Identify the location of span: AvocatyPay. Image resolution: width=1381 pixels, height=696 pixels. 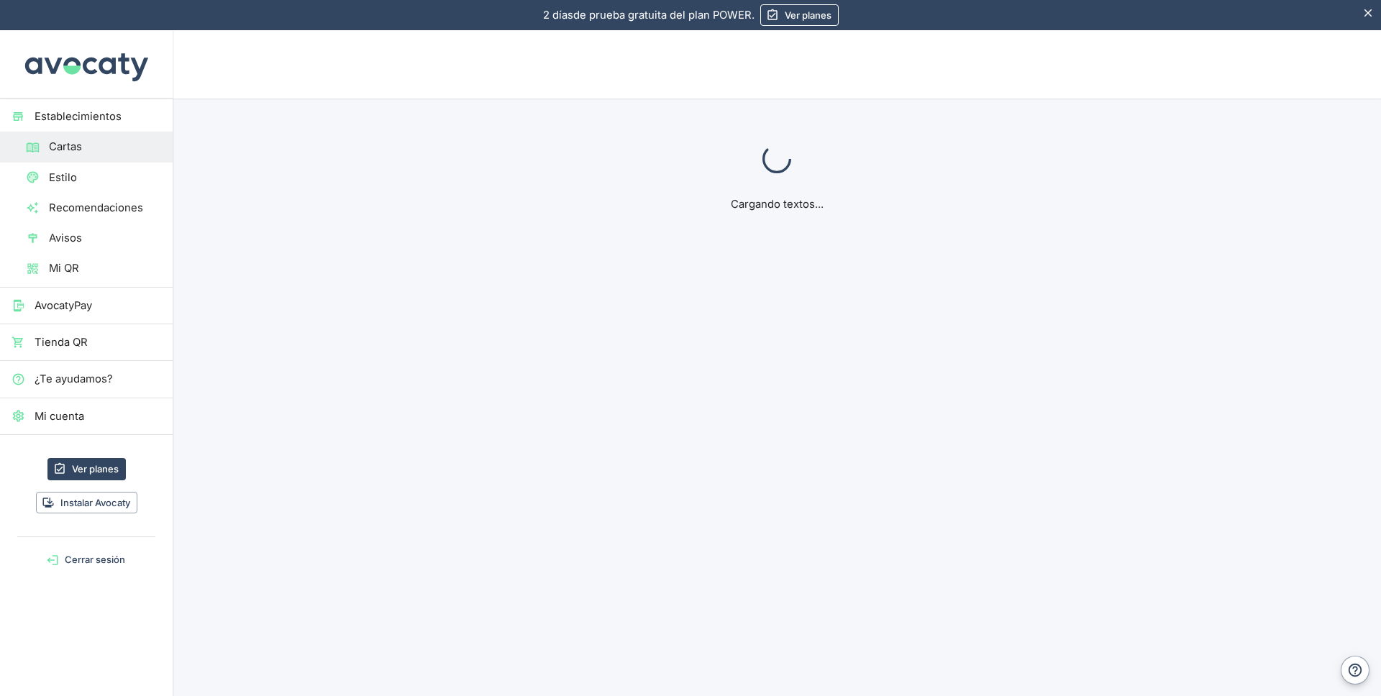
(98, 306).